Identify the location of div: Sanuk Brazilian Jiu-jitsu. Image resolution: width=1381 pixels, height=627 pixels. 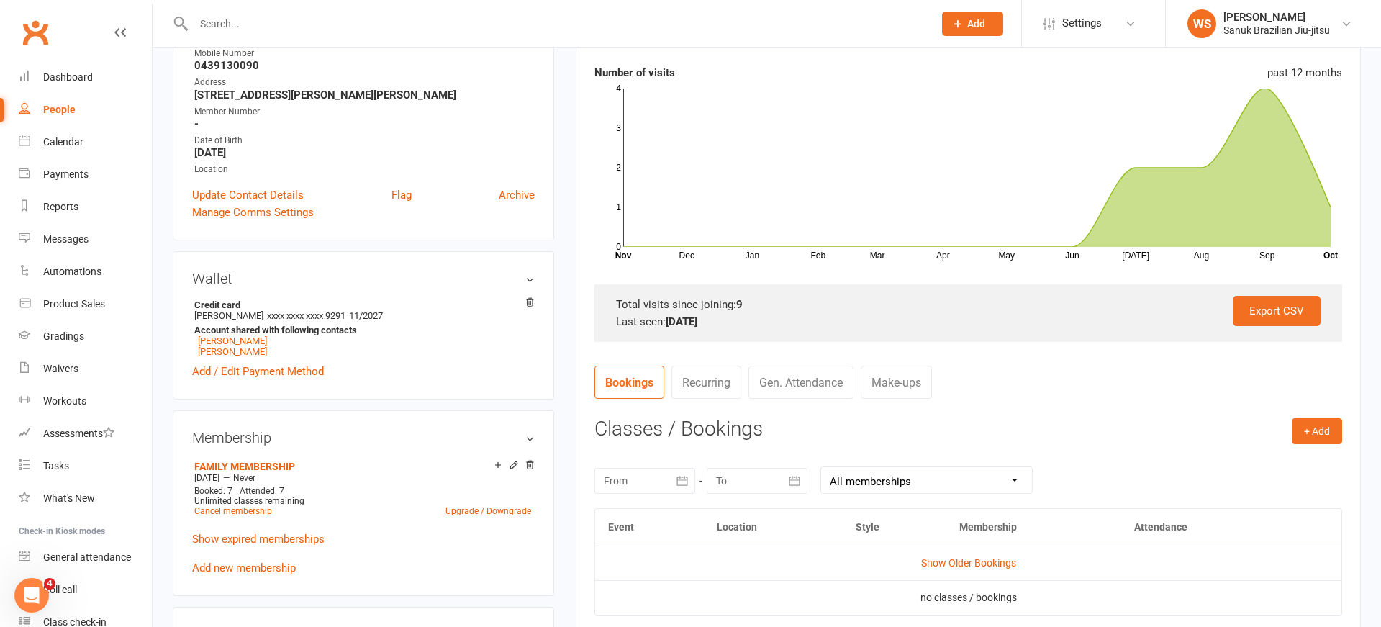
(1276, 30).